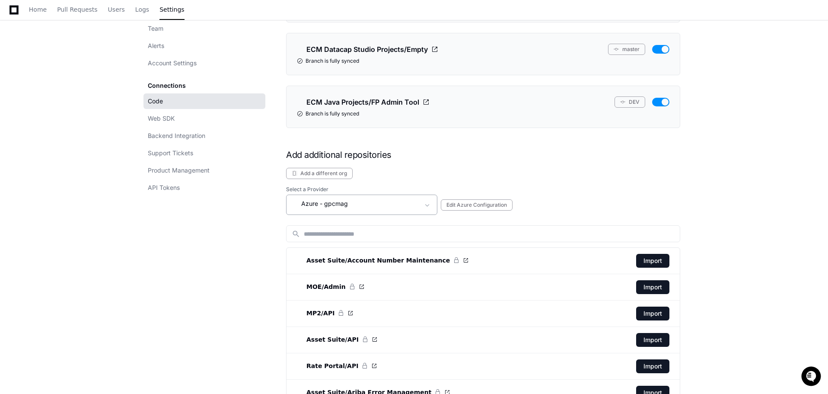 The image size is (828, 394). What do you see at coordinates (152, 72) in the screenshot?
I see `button: Start new chat` at bounding box center [152, 72].